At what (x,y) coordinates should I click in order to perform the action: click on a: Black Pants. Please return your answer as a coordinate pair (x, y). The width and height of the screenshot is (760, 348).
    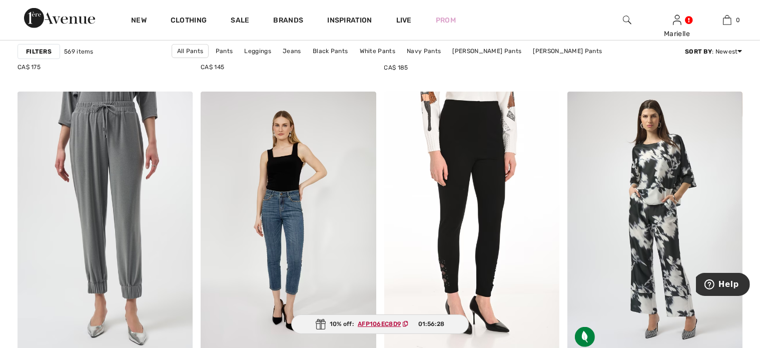
    Looking at the image, I should click on (330, 51).